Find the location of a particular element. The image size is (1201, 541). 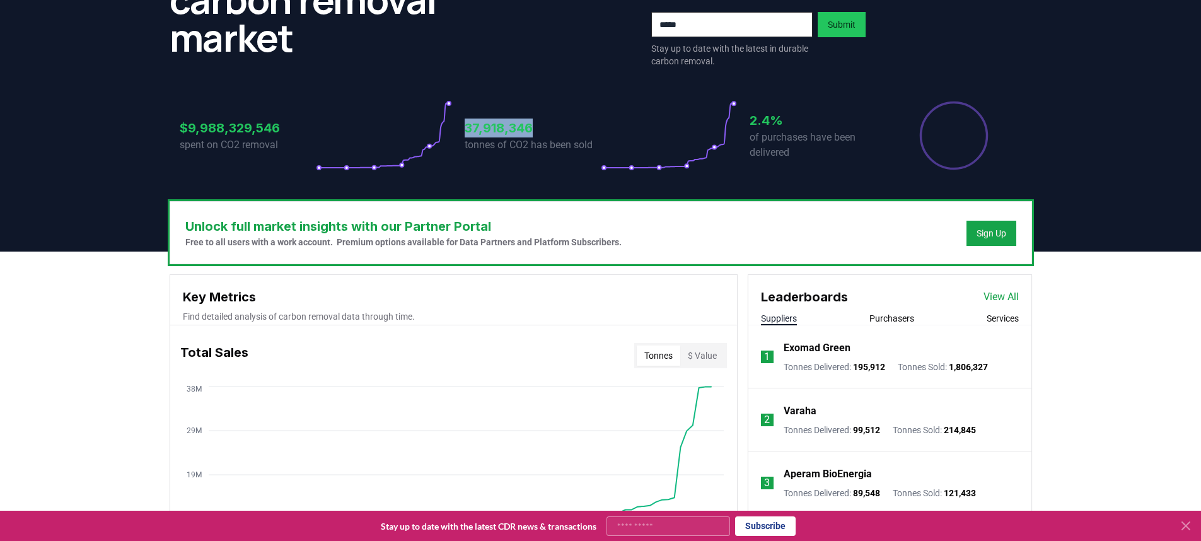

p: Aperam BioEnergia is located at coordinates (828, 474).